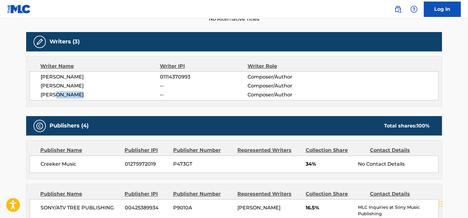 This screenshot has width=468, height=218. What do you see at coordinates (204, 66) in the screenshot?
I see `div: Writer IPI` at bounding box center [204, 66].